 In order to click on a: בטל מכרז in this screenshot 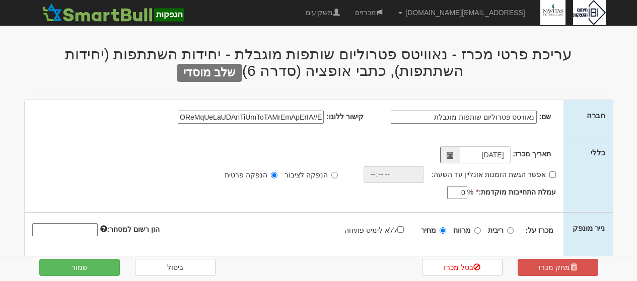, I will do `click(462, 268)`.